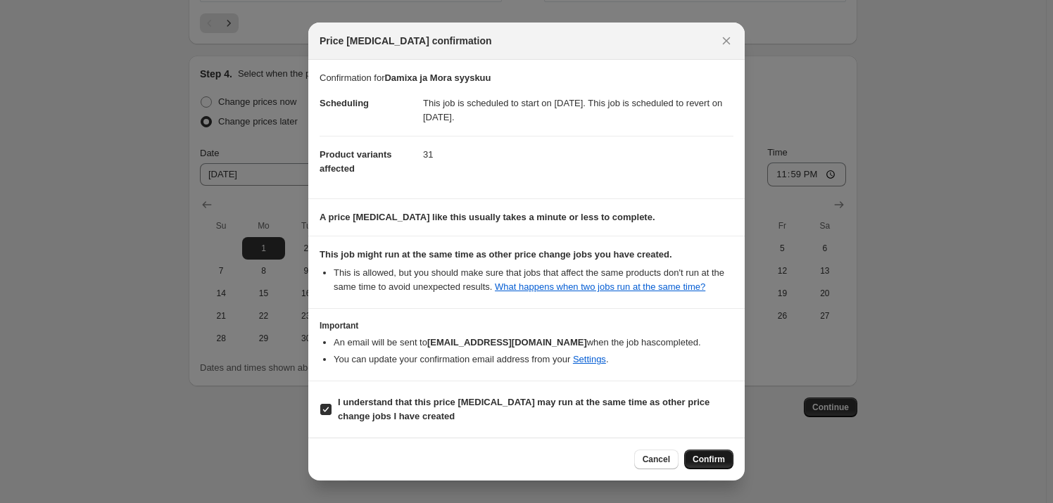 The height and width of the screenshot is (503, 1053). What do you see at coordinates (534, 280) in the screenshot?
I see `li: This is allowed, but you should make sure that jobs that affect the same products don ' t run at ...` at bounding box center [534, 280].